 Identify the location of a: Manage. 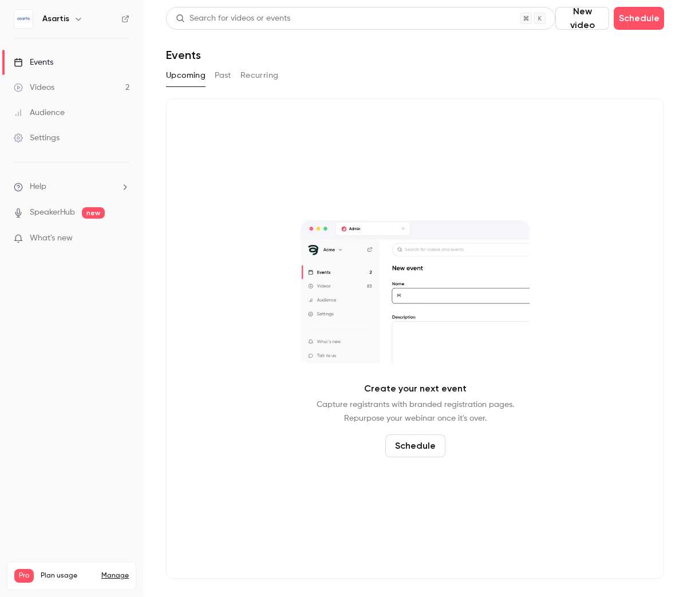
(115, 576).